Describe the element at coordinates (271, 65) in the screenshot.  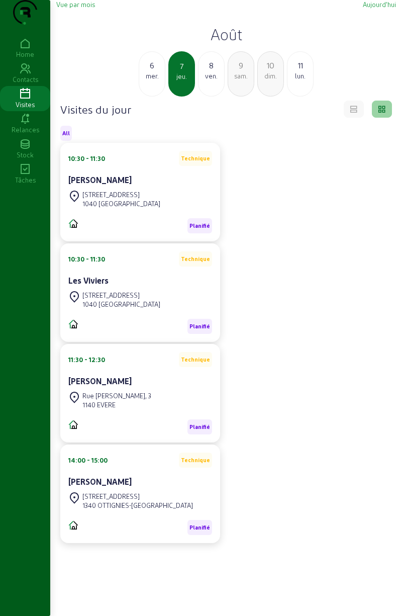
I see `div: 10` at that location.